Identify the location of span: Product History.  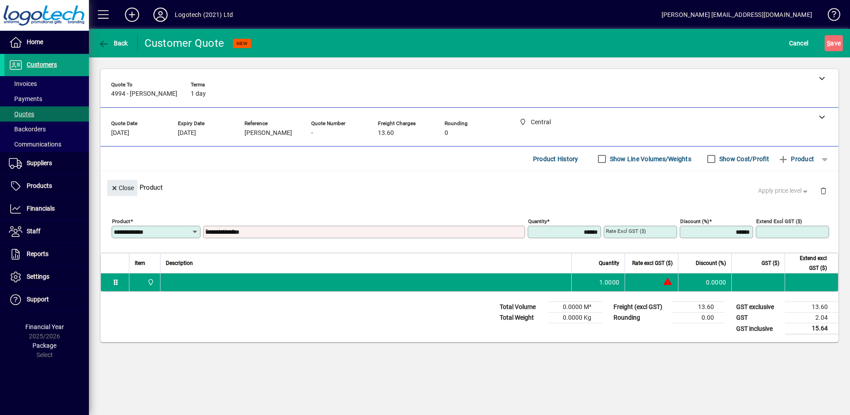
(556, 159).